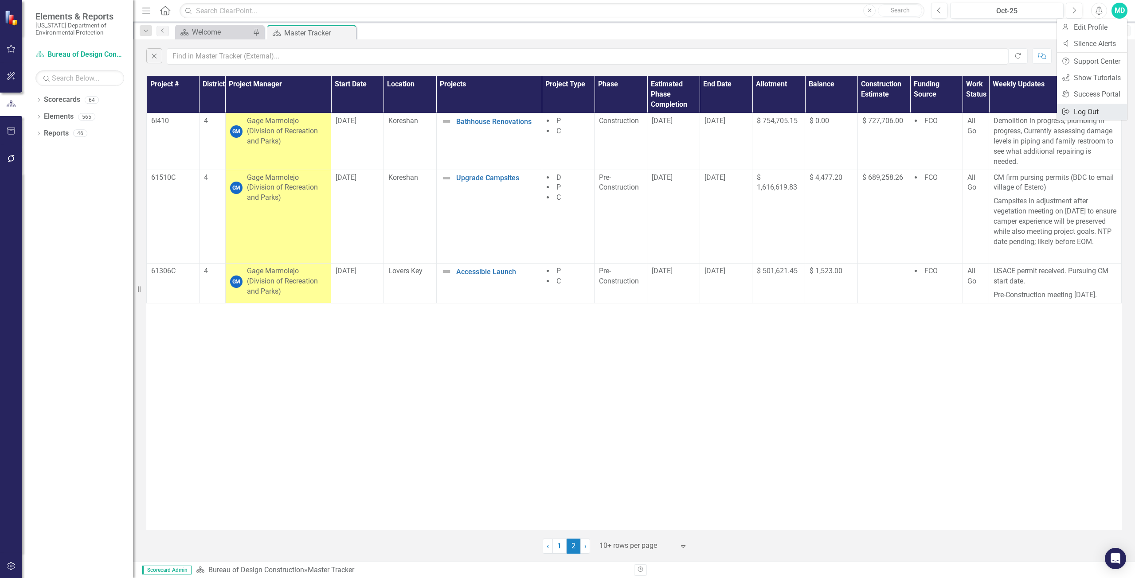 This screenshot has width=1135, height=578. I want to click on div: 64, so click(92, 100).